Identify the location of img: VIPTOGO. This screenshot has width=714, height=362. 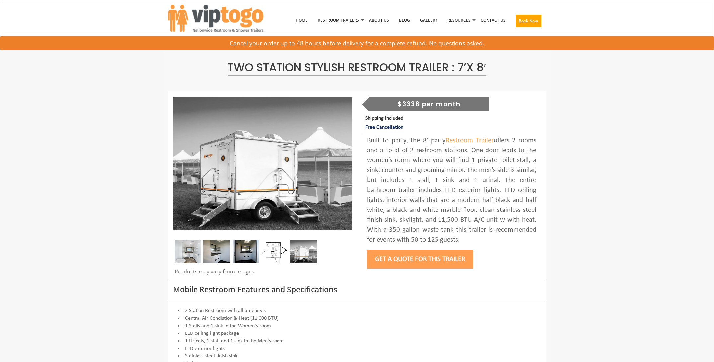
(215, 18).